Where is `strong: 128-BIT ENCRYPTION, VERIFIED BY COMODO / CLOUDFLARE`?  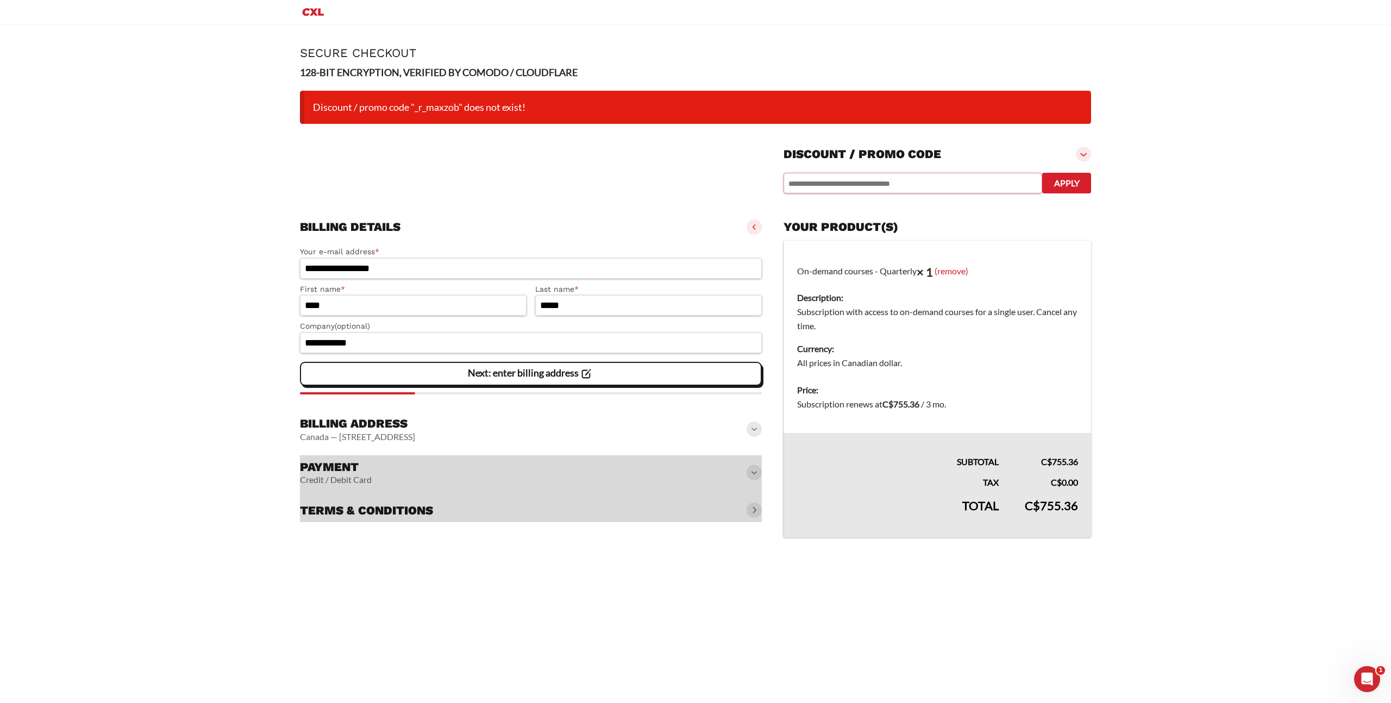 strong: 128-BIT ENCRYPTION, VERIFIED BY COMODO / CLOUDFLARE is located at coordinates (438, 72).